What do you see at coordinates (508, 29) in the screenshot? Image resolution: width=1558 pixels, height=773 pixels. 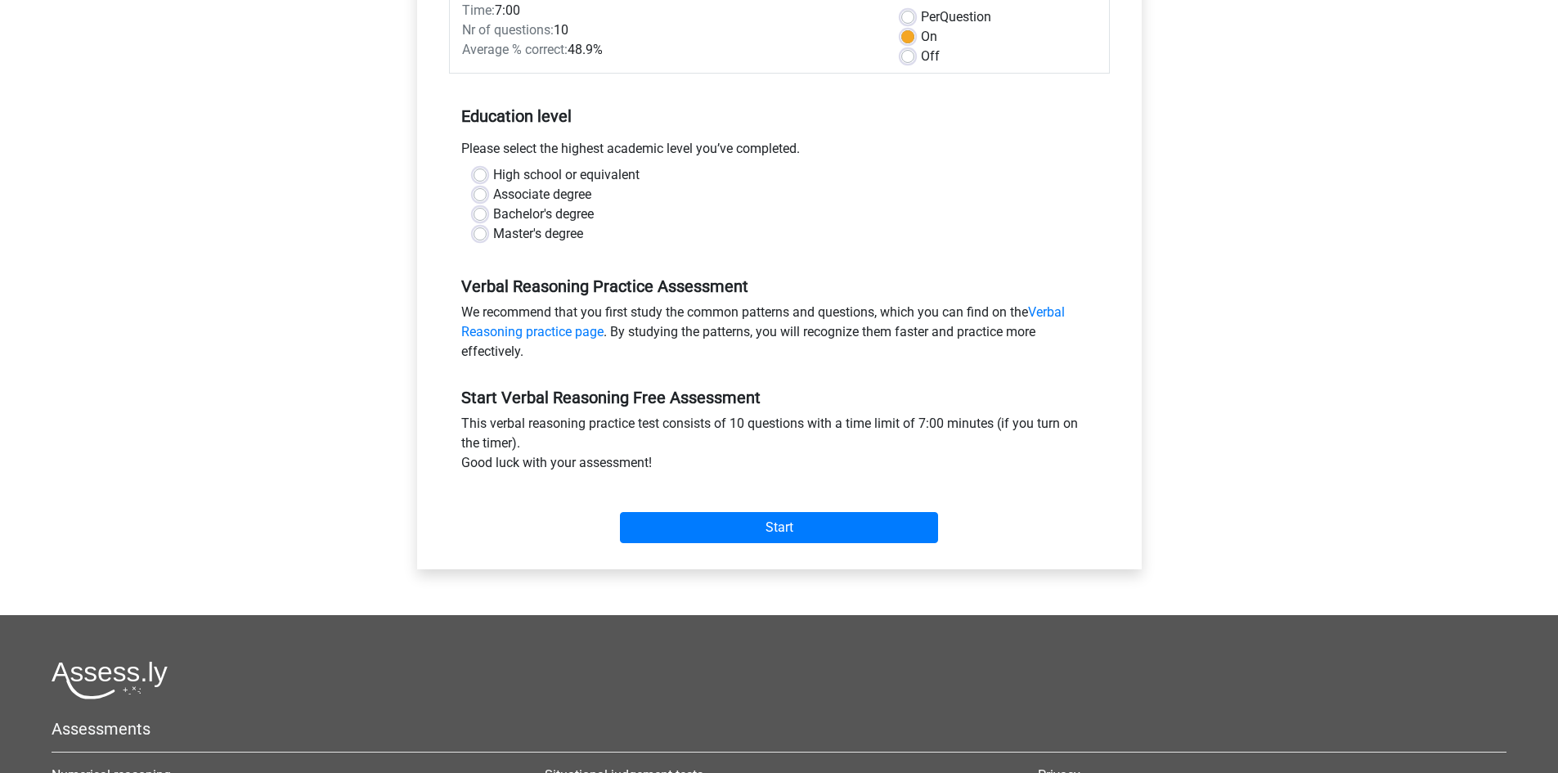 I see `span: Nr of questions:` at bounding box center [508, 29].